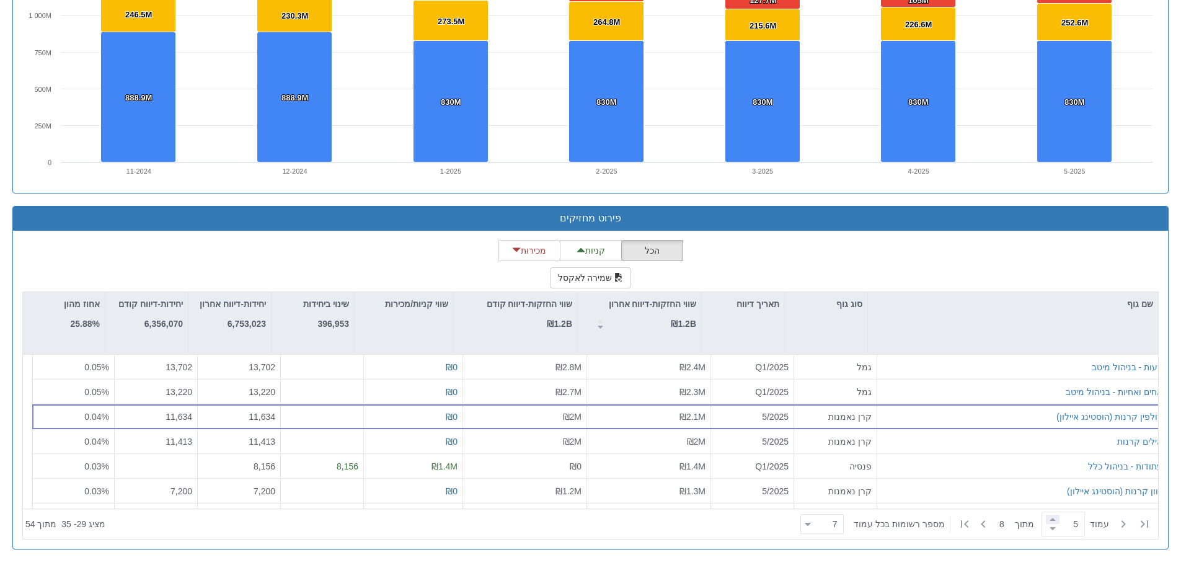 The height and width of the screenshot is (565, 1181). What do you see at coordinates (1114, 490) in the screenshot?
I see `div: כוון קרנות (הוסטינג איילון)` at bounding box center [1114, 490].